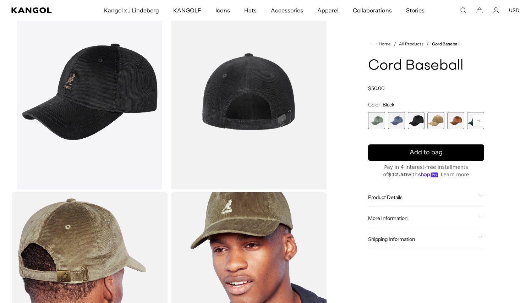 The height and width of the screenshot is (303, 531). I want to click on div: 1 of 9, so click(376, 121).